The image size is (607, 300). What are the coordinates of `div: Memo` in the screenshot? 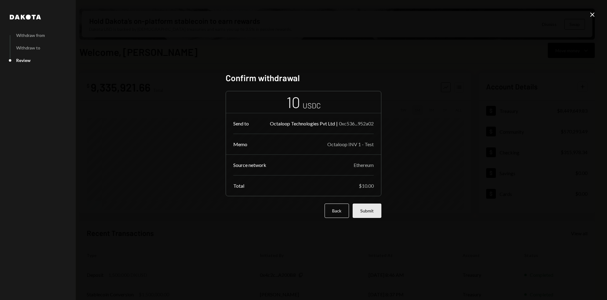 It's located at (240, 144).